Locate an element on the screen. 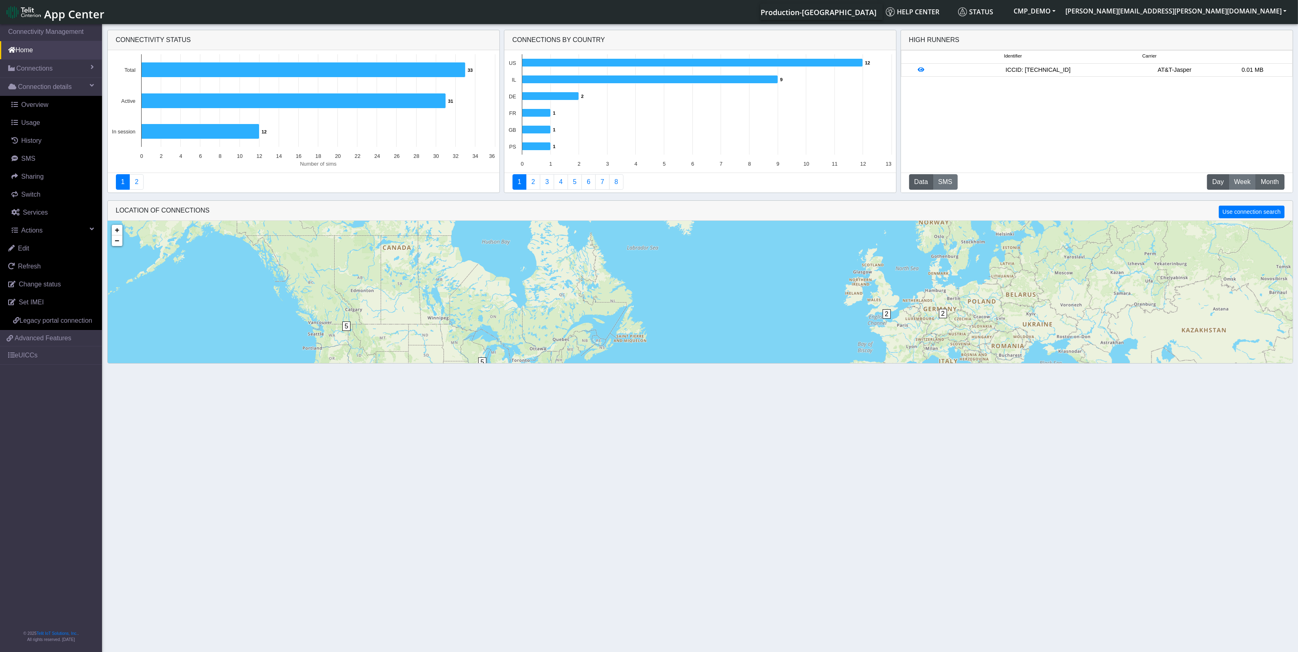 This screenshot has height=652, width=1298. text: GB is located at coordinates (512, 130).